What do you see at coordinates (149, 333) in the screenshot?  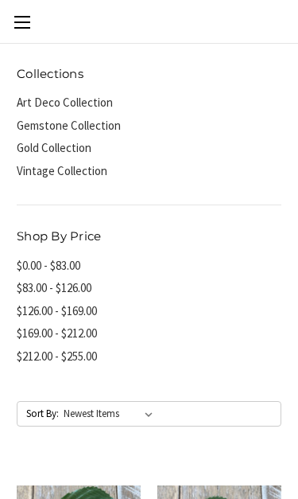 I see `a: $169.00 - $212.00` at bounding box center [149, 333].